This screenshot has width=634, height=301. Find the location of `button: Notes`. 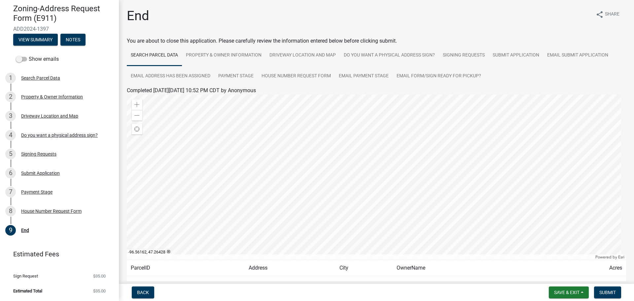

button: Notes is located at coordinates (73, 40).